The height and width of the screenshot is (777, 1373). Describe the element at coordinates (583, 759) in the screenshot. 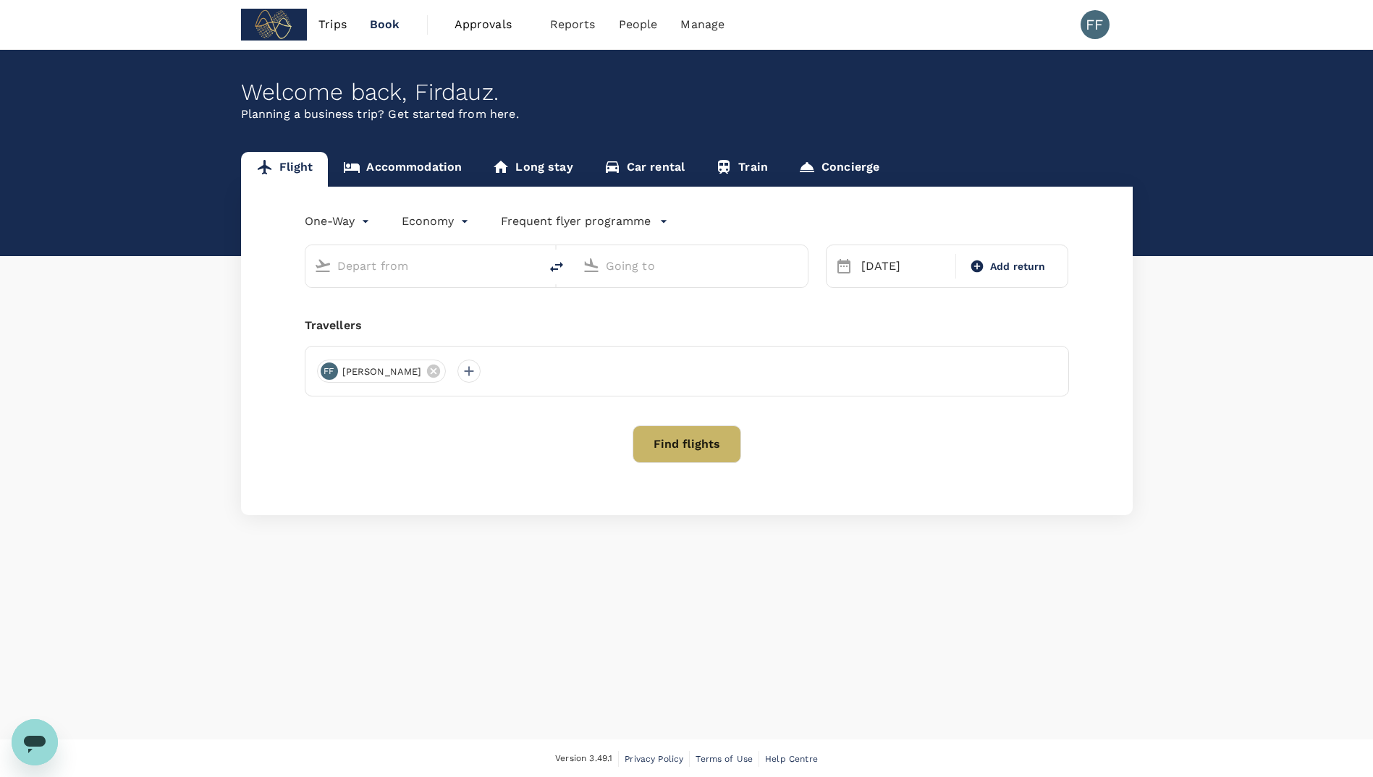

I see `span: Version 3.49.1` at that location.